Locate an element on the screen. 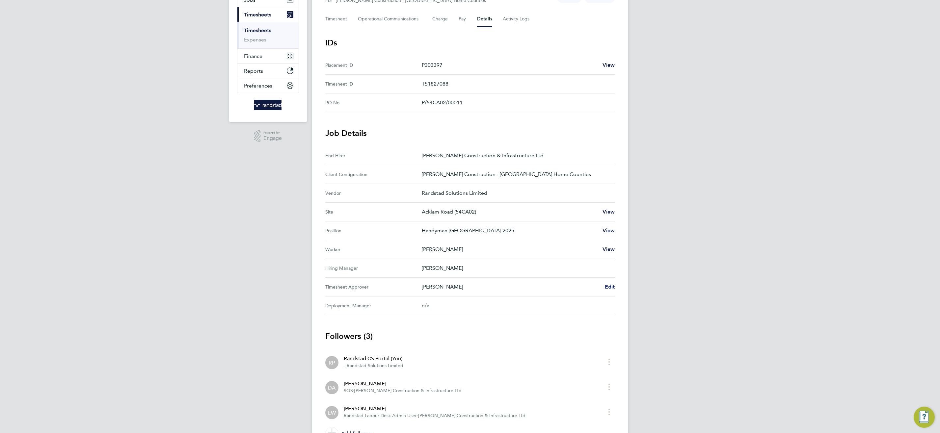  h3: Followers (3) is located at coordinates (470, 337).